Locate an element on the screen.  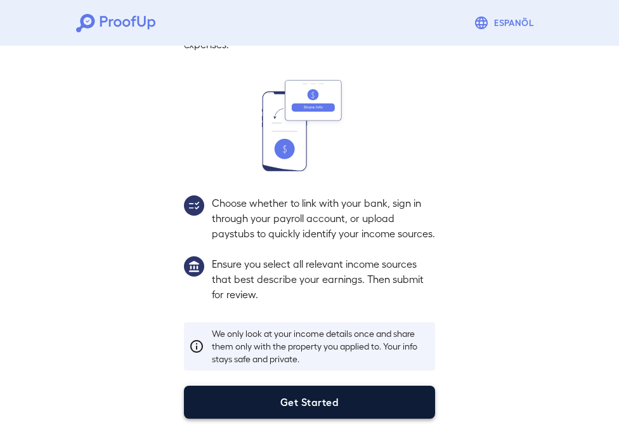
p: Ensure you select all relevant income sources that best describe your earnings. Then submit for r... is located at coordinates (323, 279).